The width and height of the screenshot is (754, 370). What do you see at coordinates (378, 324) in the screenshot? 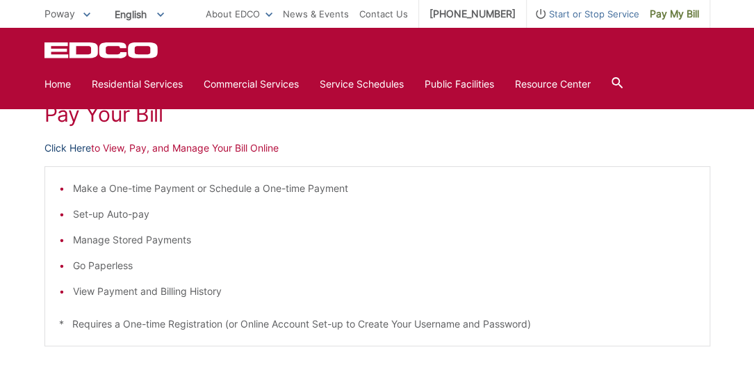
I see `p: * Requires a One-time Registration (or Online Account Set-up to Create Your Username and Password)` at bounding box center [378, 324].